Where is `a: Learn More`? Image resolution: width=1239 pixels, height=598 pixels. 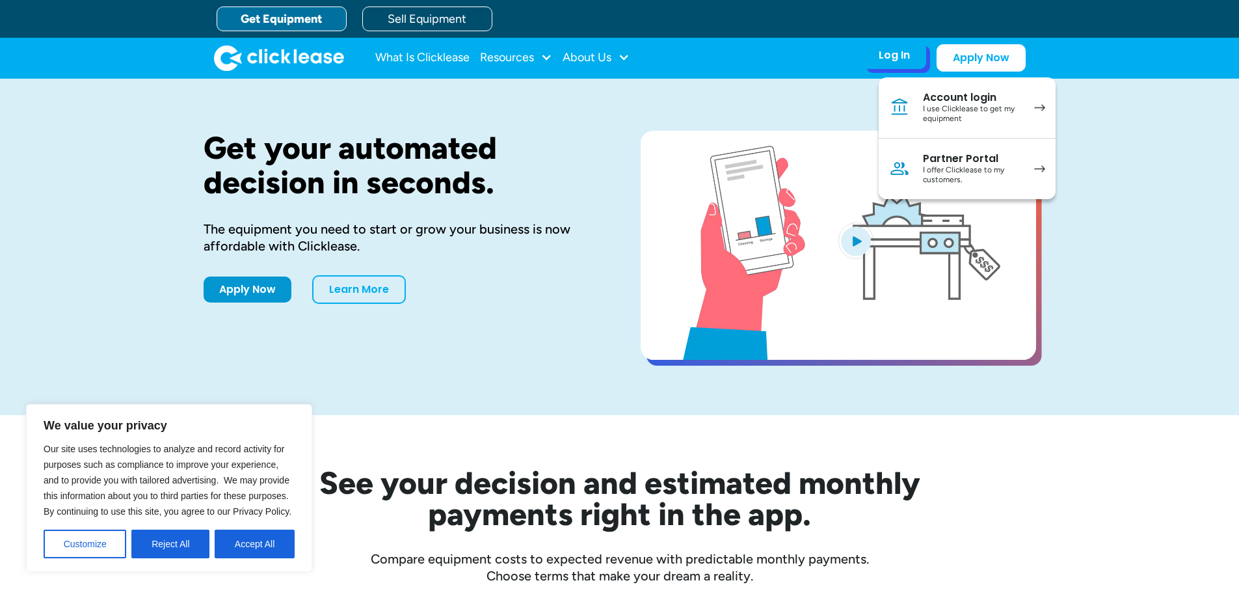 a: Learn More is located at coordinates (359, 289).